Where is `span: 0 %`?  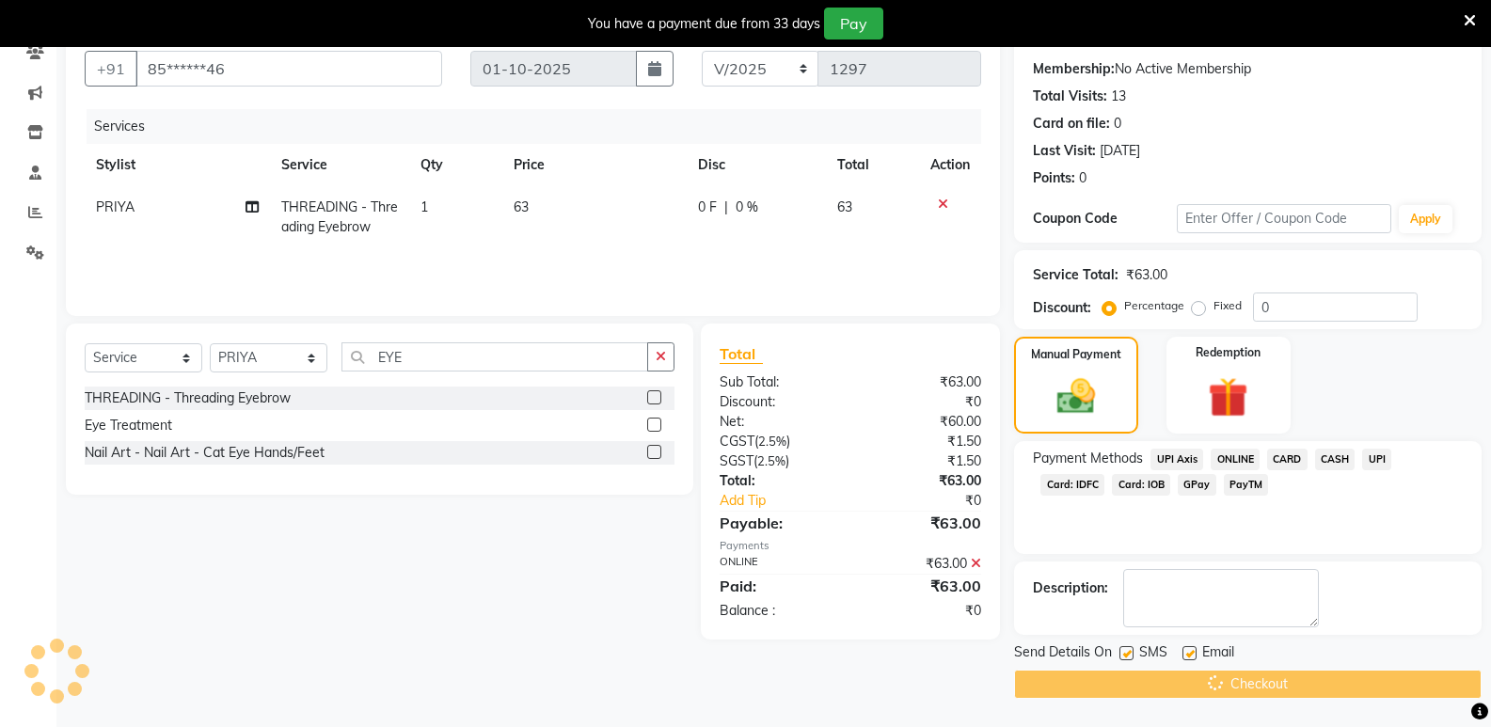
span: 0 % is located at coordinates (747, 207).